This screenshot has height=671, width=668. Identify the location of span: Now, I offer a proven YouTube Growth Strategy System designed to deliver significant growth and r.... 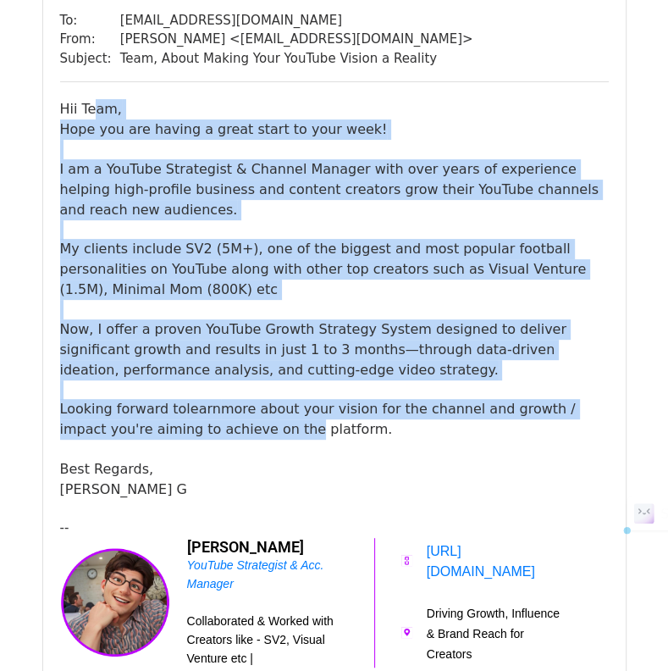
(313, 349).